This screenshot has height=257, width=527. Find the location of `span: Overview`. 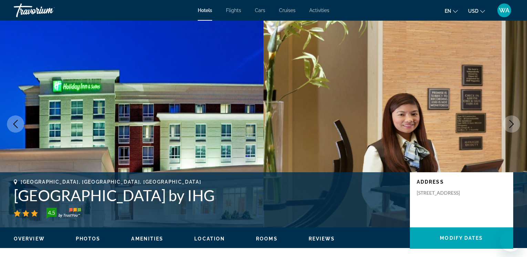

span: Overview is located at coordinates (29, 239).